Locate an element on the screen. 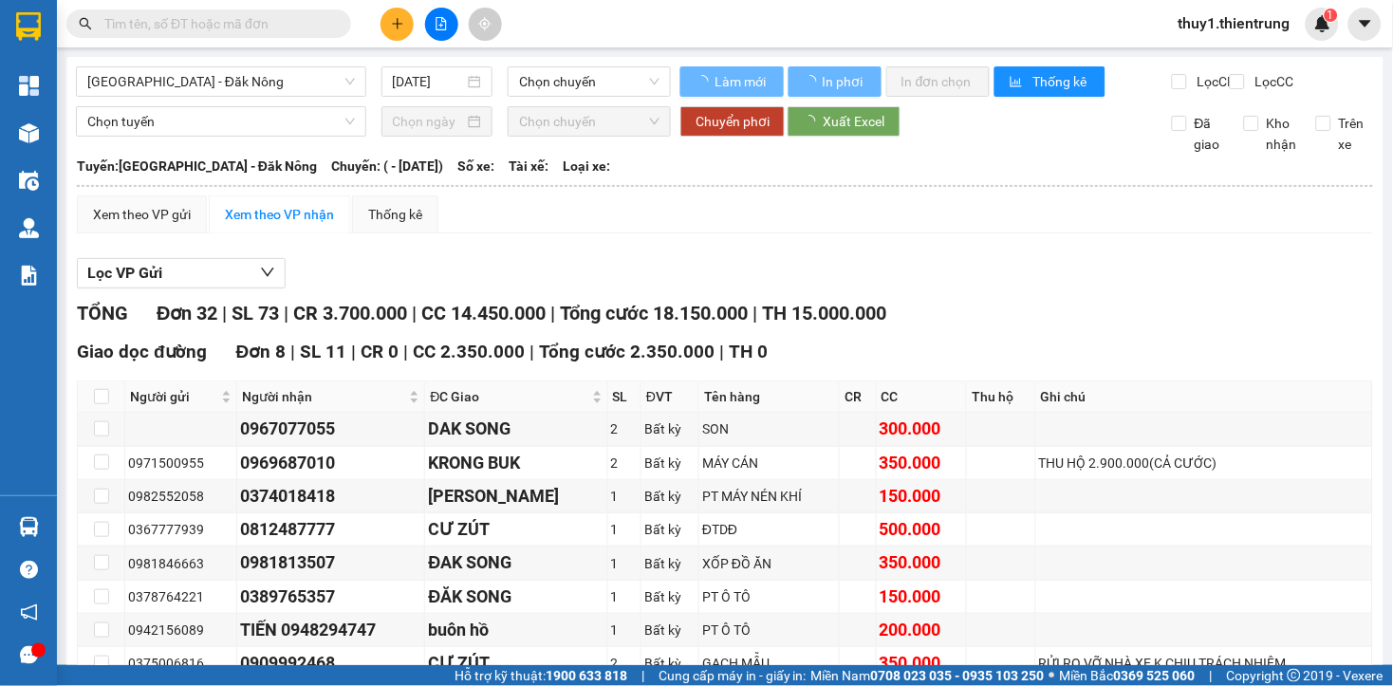 Image resolution: width=1393 pixels, height=686 pixels. button: Lọc VP Gửi is located at coordinates (181, 273).